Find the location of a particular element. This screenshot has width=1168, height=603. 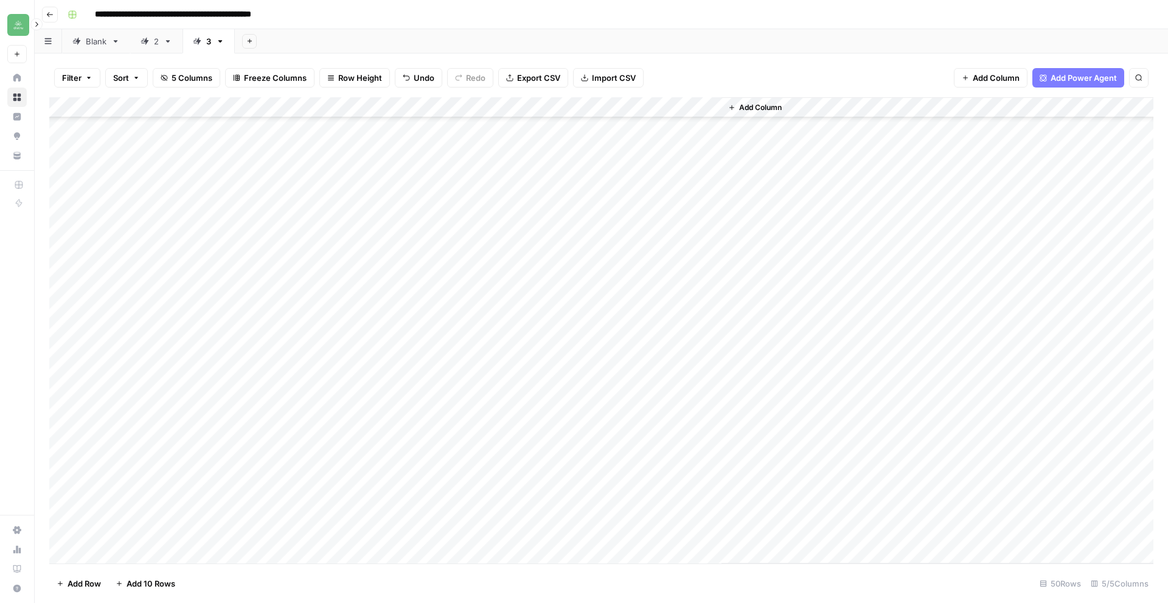

button: Add 10 Rows is located at coordinates (145, 584).